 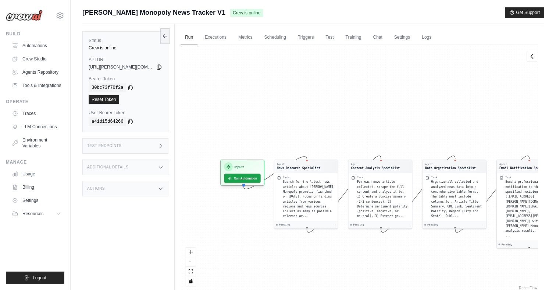 I want to click on div: React Flow controls, so click(x=191, y=266).